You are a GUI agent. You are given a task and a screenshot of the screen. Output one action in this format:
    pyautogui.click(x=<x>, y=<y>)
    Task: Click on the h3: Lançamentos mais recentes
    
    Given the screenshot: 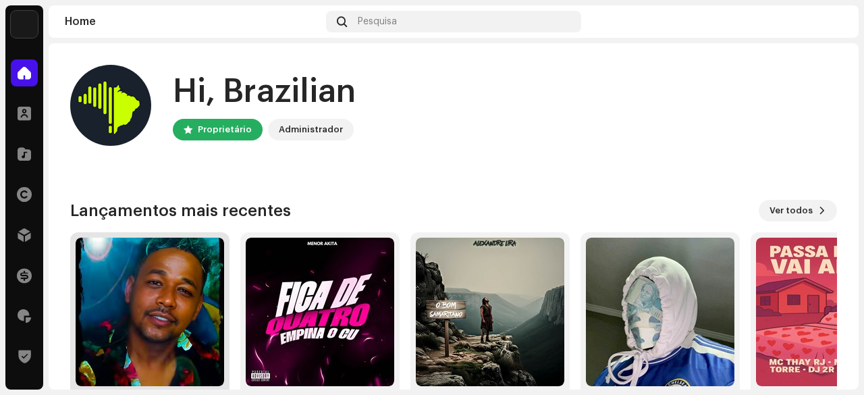 What is the action you would take?
    pyautogui.click(x=180, y=211)
    